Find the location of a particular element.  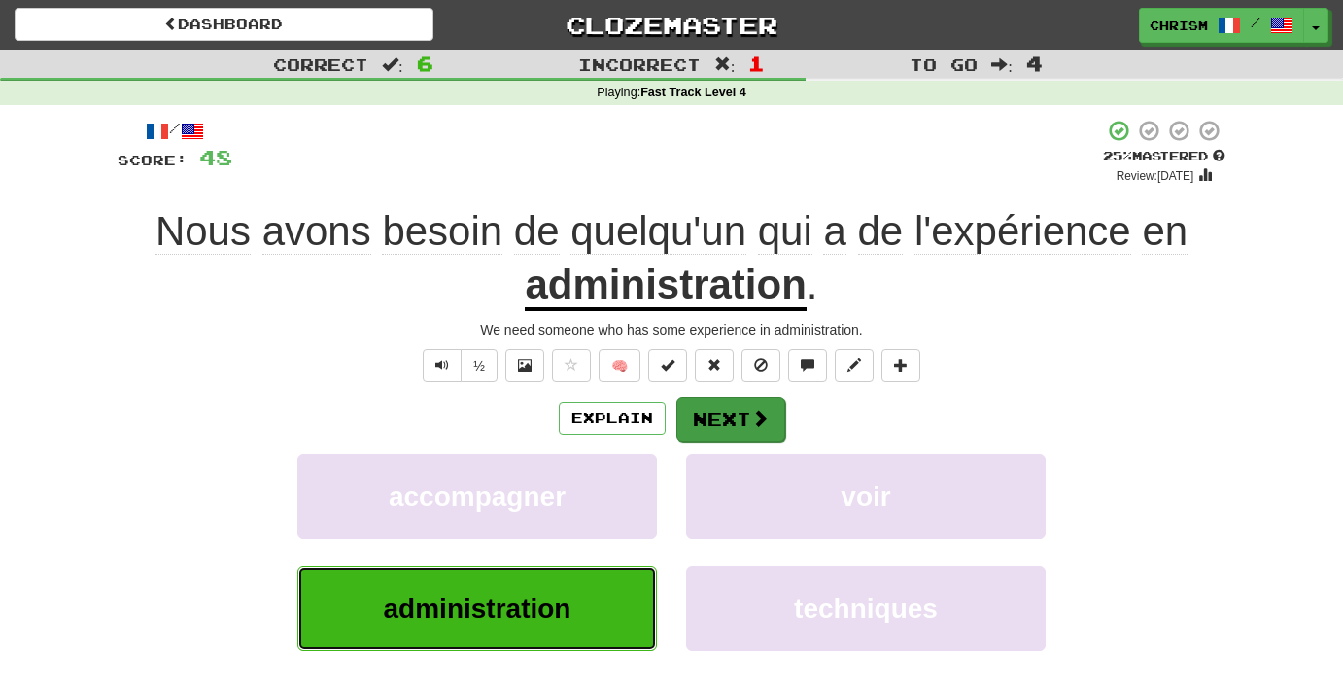

span: Nous is located at coordinates (203, 231).